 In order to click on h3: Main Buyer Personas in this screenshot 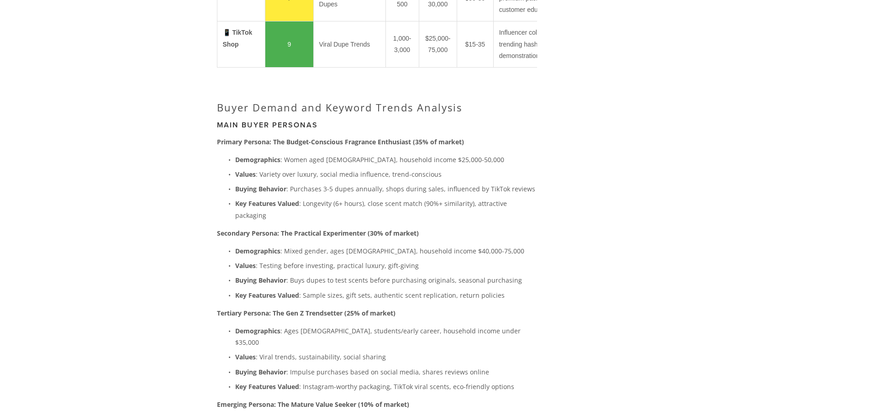, I will do `click(377, 125)`.